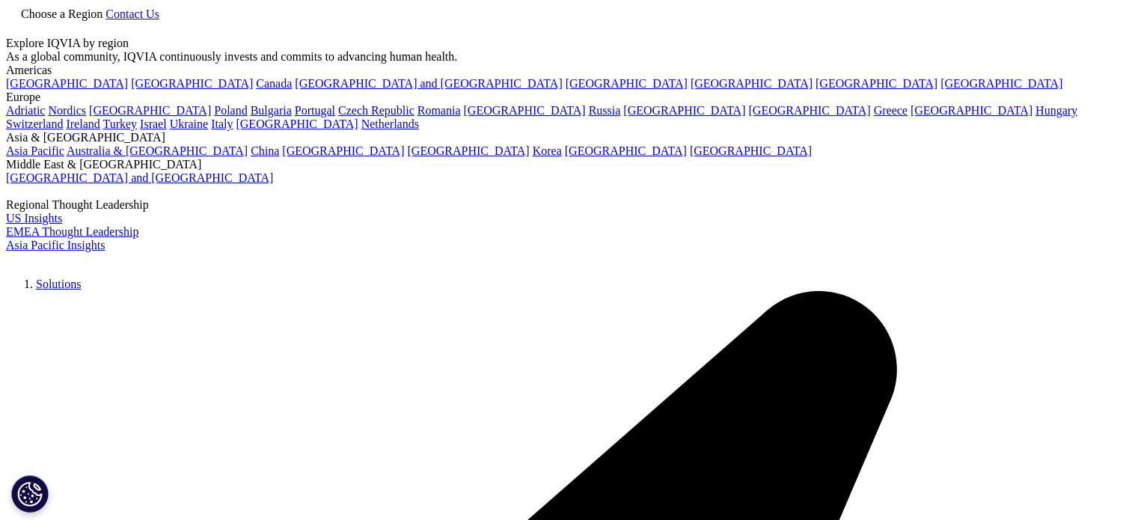  Describe the element at coordinates (34, 218) in the screenshot. I see `a: US Insights` at that location.